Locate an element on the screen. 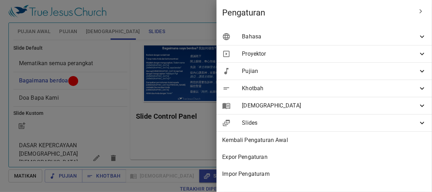  img: True Jesus Church is located at coordinates (46, 54).